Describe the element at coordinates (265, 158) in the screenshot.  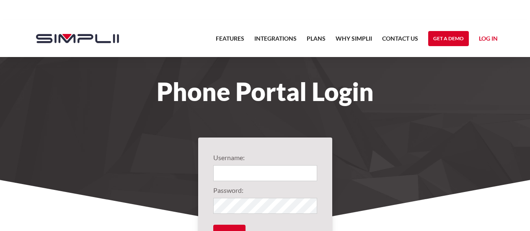
I see `label: Username:` at that location.